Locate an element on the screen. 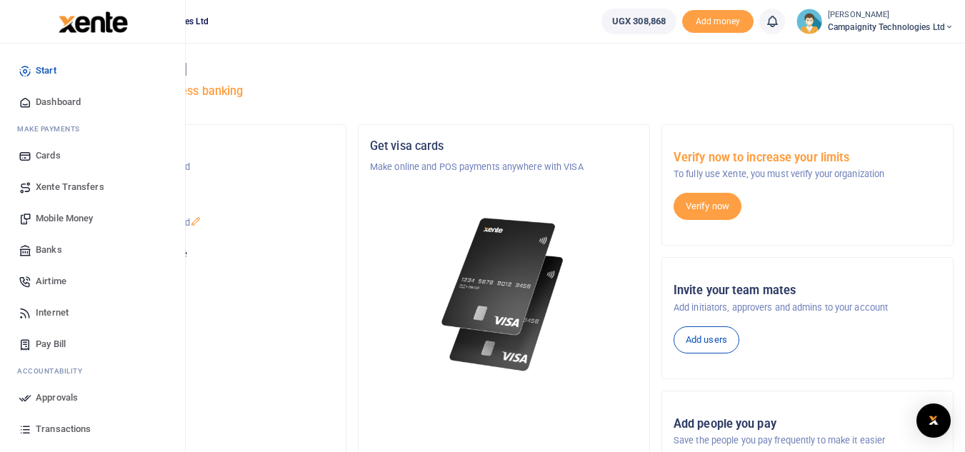 Image resolution: width=965 pixels, height=452 pixels. div: Open Intercom Messenger is located at coordinates (933, 421).